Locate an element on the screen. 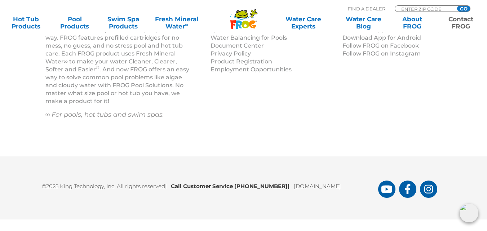 The image size is (487, 231). a: Swim SpaProducts is located at coordinates (123, 23).